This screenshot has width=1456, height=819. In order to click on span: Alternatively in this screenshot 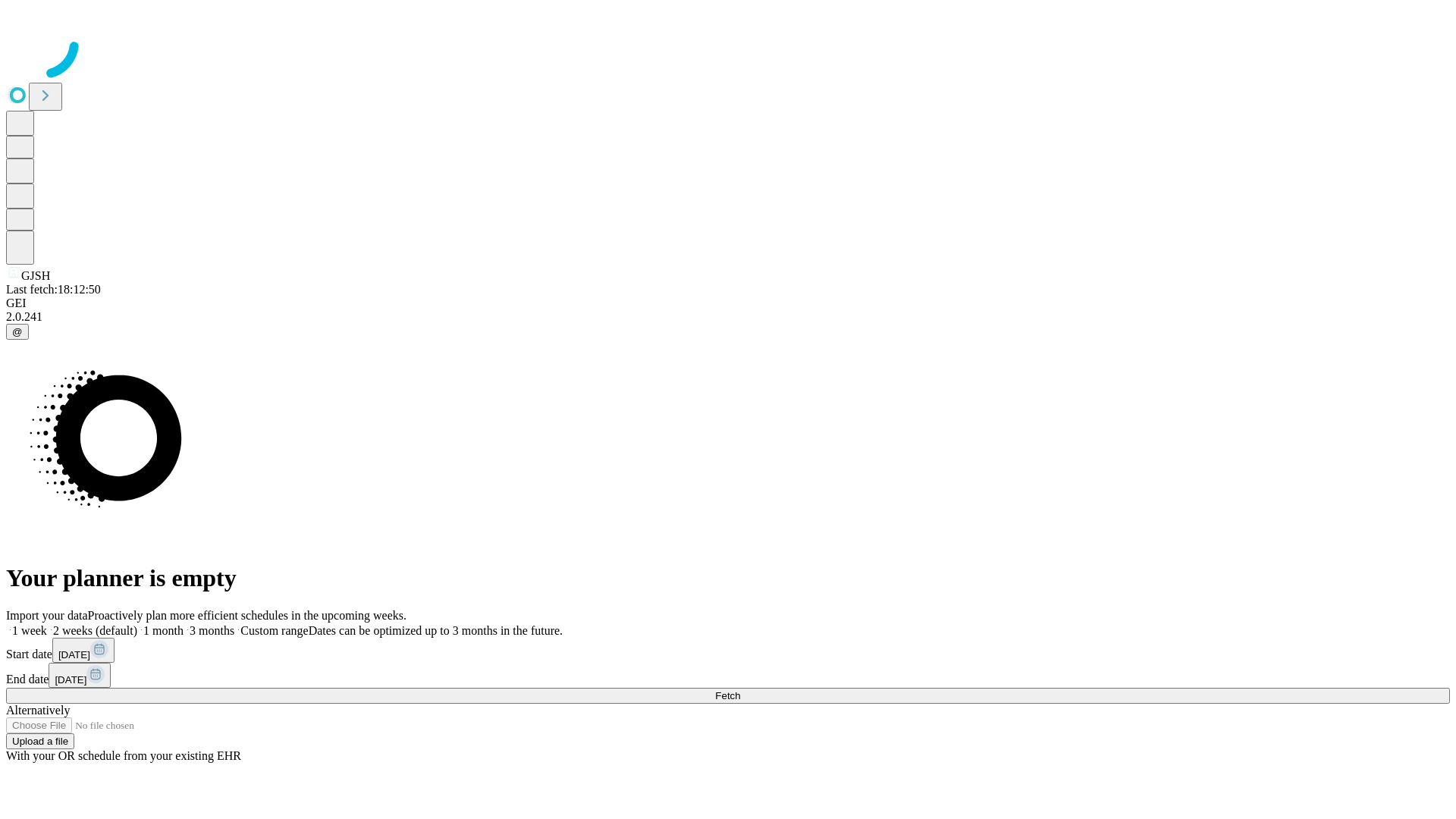, I will do `click(38, 710)`.